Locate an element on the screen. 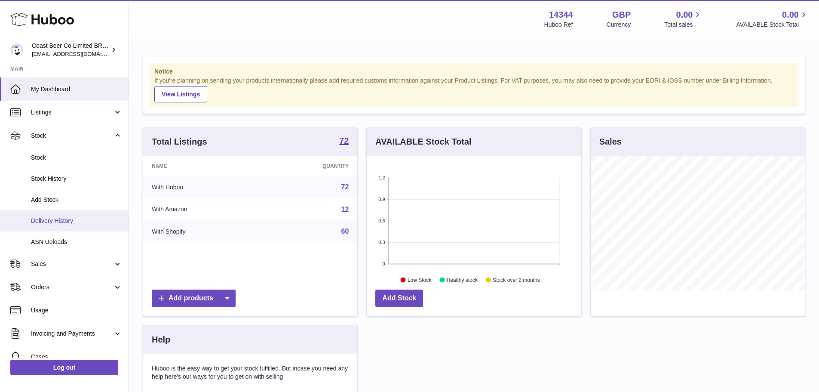  span: Usage is located at coordinates (77, 310).